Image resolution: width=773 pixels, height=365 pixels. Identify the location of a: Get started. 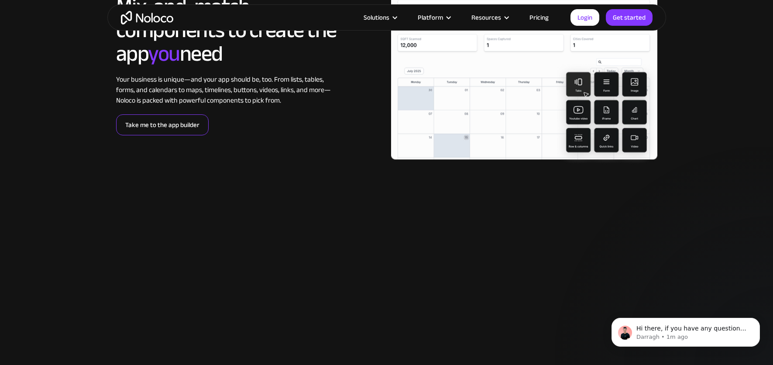
(629, 17).